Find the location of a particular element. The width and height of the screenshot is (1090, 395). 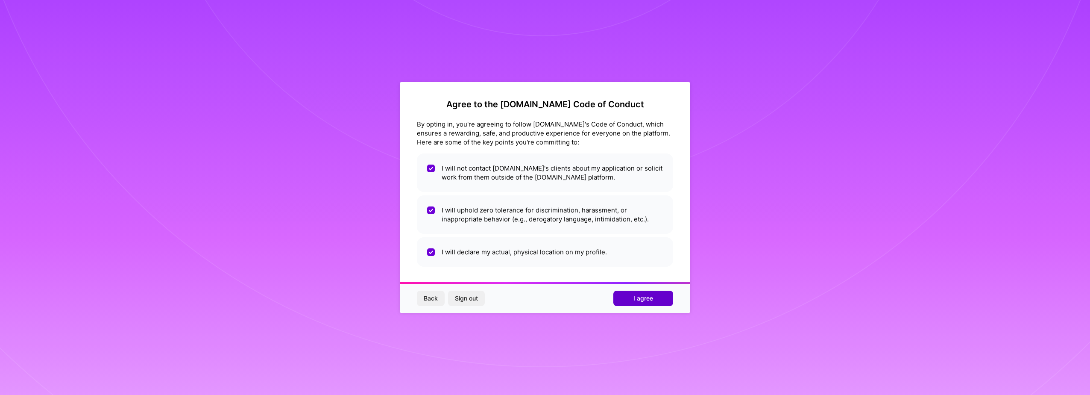

span: Sign out is located at coordinates (466, 298).